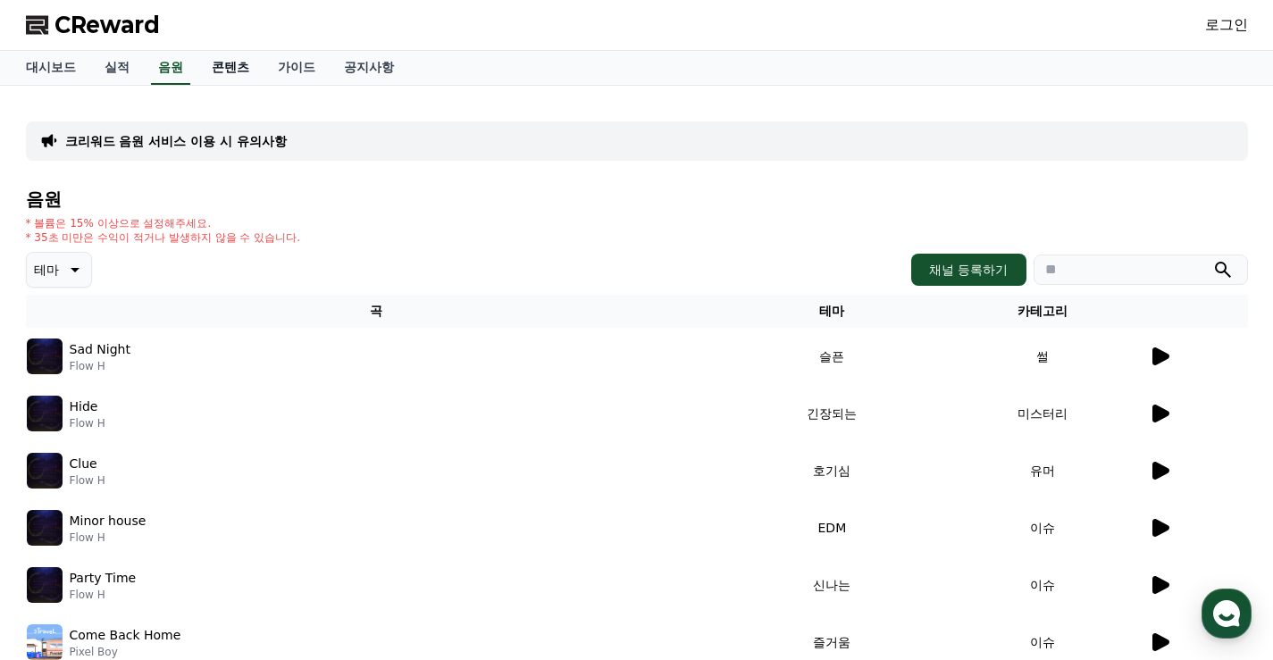  What do you see at coordinates (1042, 471) in the screenshot?
I see `td: 유머` at bounding box center [1042, 471].